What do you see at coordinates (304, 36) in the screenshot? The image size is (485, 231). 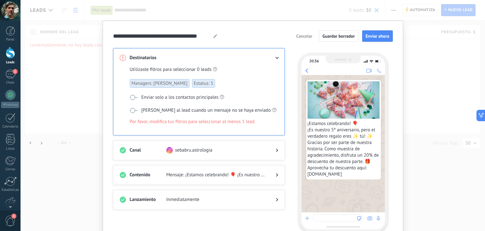 I see `span: Cancelar` at bounding box center [304, 36].